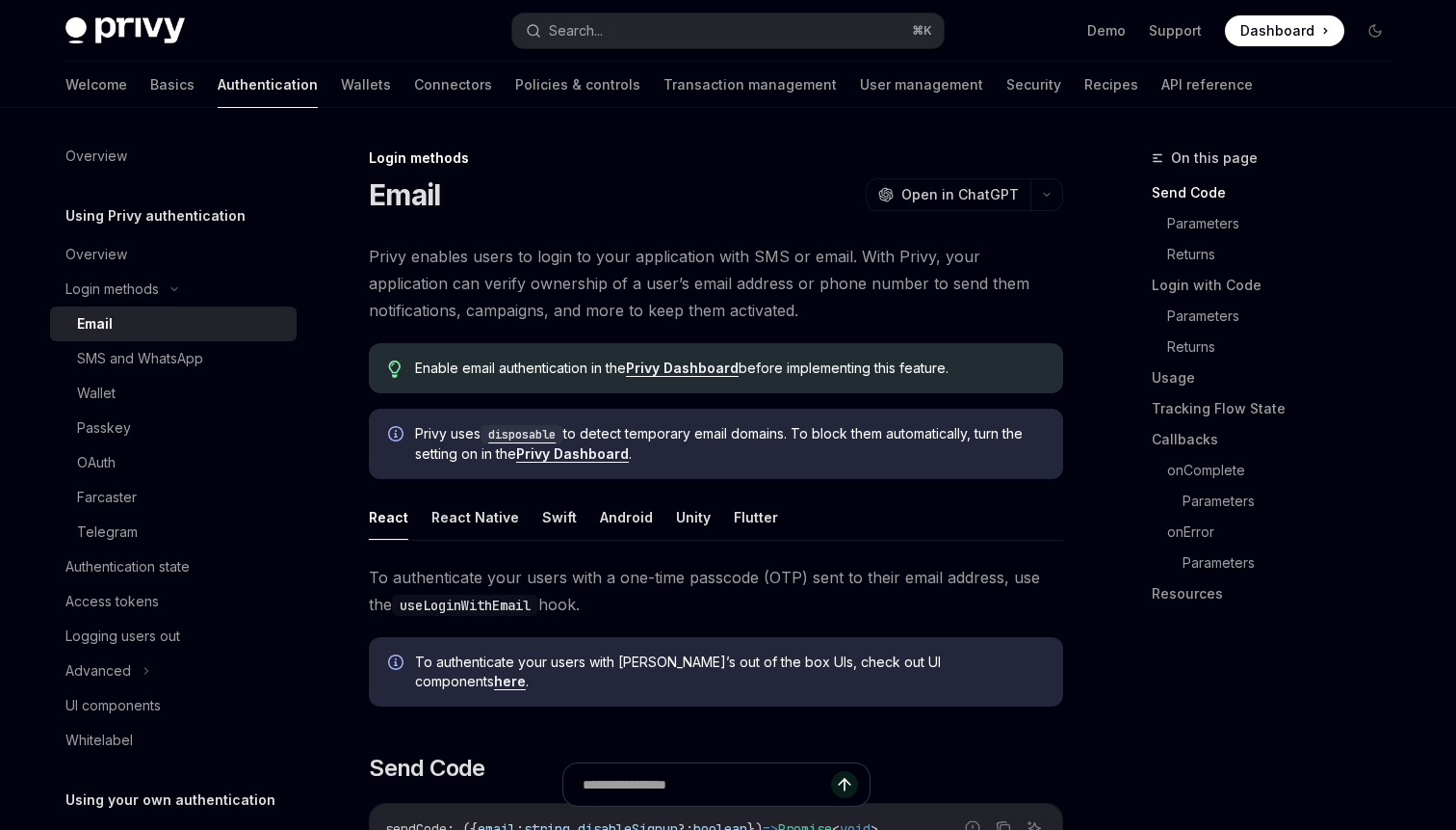 Image resolution: width=1456 pixels, height=830 pixels. What do you see at coordinates (626, 517) in the screenshot?
I see `button: Android` at bounding box center [626, 517].